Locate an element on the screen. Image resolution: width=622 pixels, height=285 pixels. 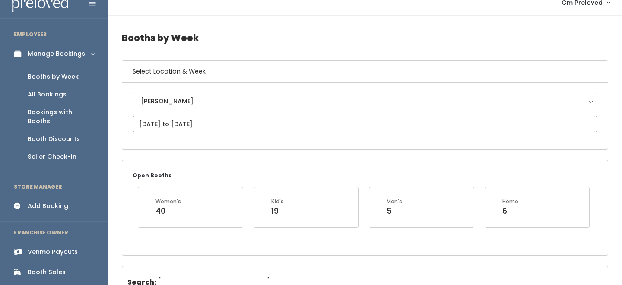
div: Booth Sales is located at coordinates (47, 272).